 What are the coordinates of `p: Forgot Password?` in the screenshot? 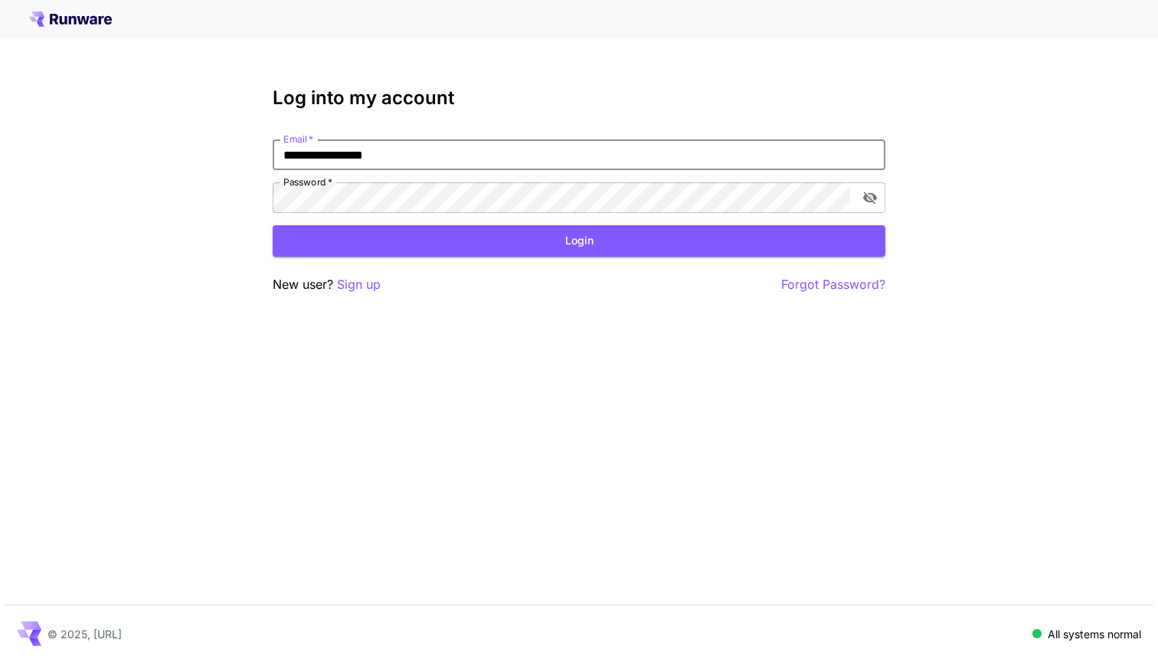 It's located at (834, 284).